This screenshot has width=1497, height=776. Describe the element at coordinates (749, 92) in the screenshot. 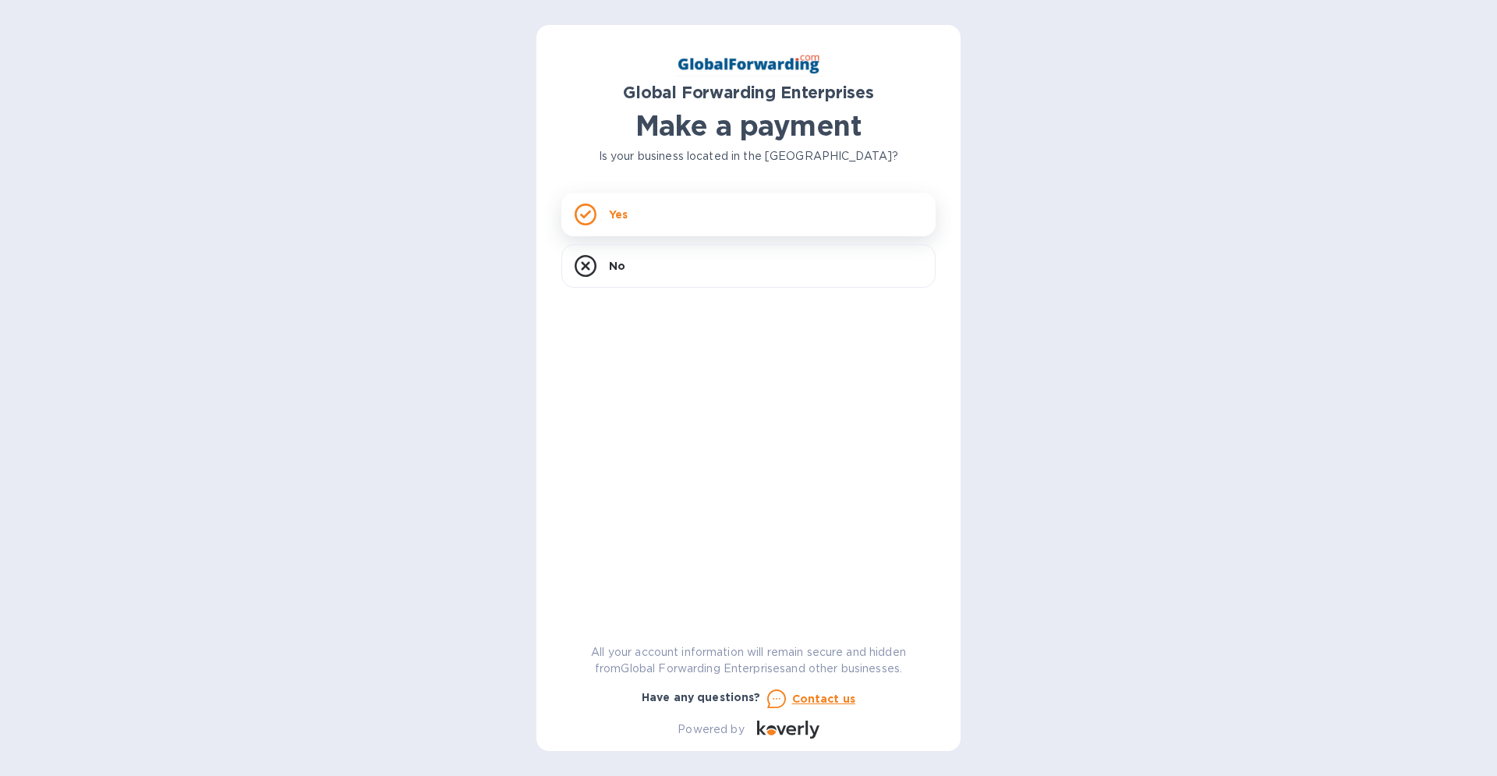

I see `b: Global Forwarding Enterprises` at that location.